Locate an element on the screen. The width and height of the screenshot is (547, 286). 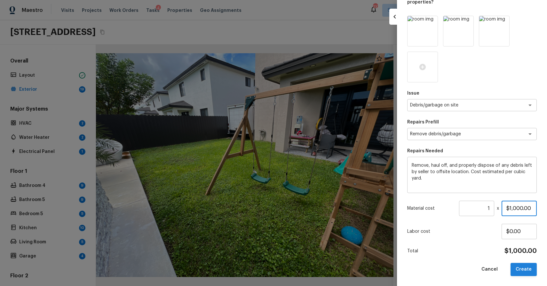
div: x is located at coordinates (472, 208).